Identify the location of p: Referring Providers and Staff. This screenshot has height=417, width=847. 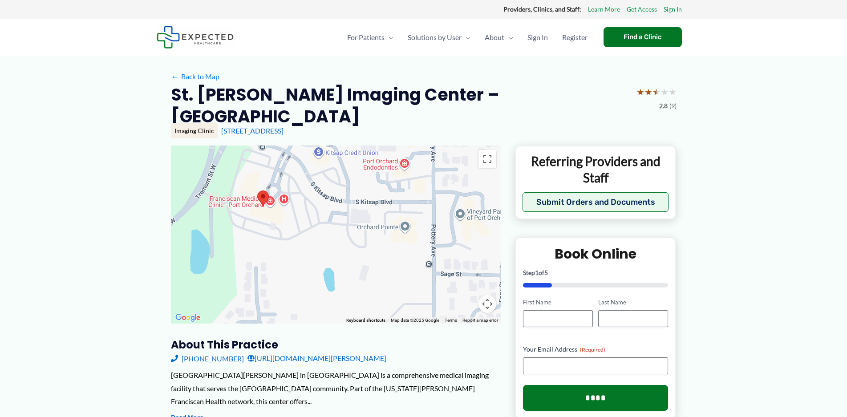
(596, 169).